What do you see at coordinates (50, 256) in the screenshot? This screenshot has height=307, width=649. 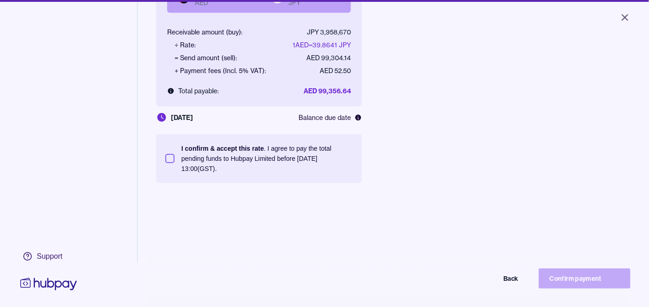 I see `div: Support` at bounding box center [50, 256].